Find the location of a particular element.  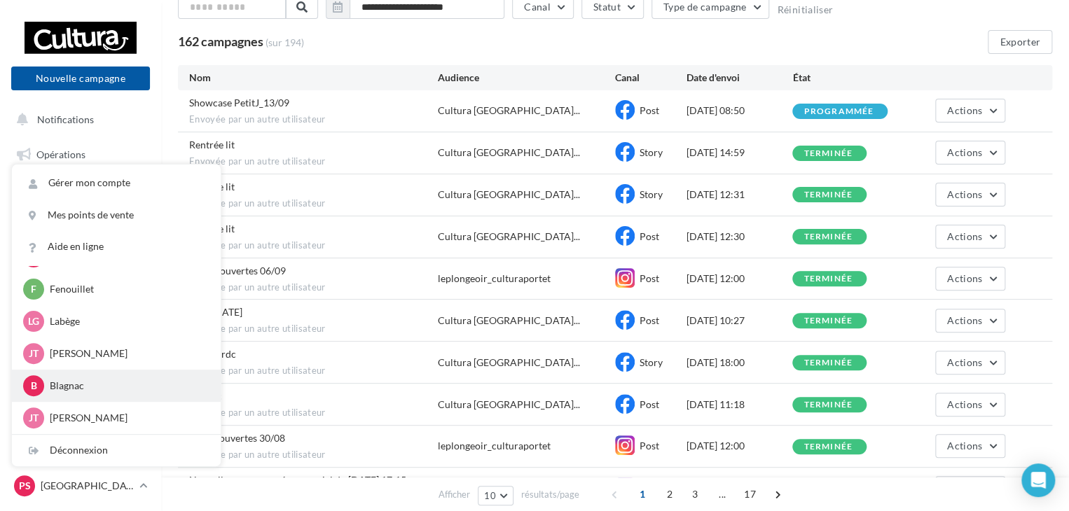

span: 162 campagnes is located at coordinates (221, 41).